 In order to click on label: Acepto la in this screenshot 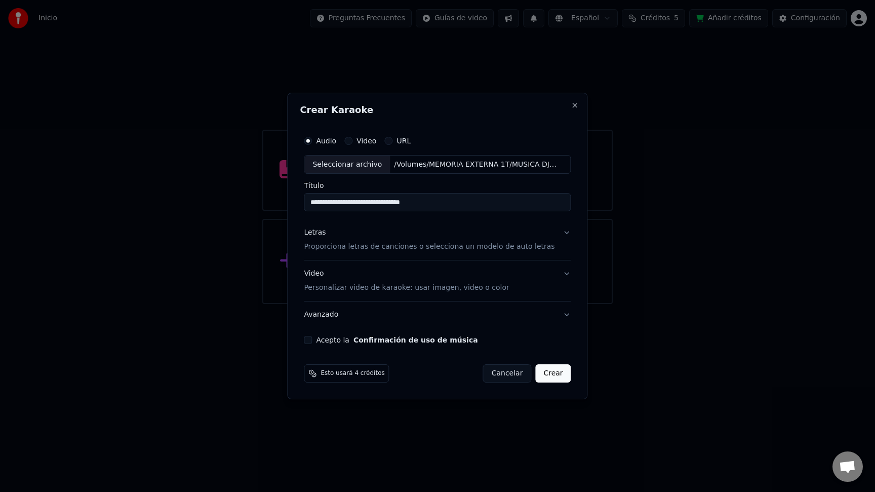, I will do `click(397, 340)`.